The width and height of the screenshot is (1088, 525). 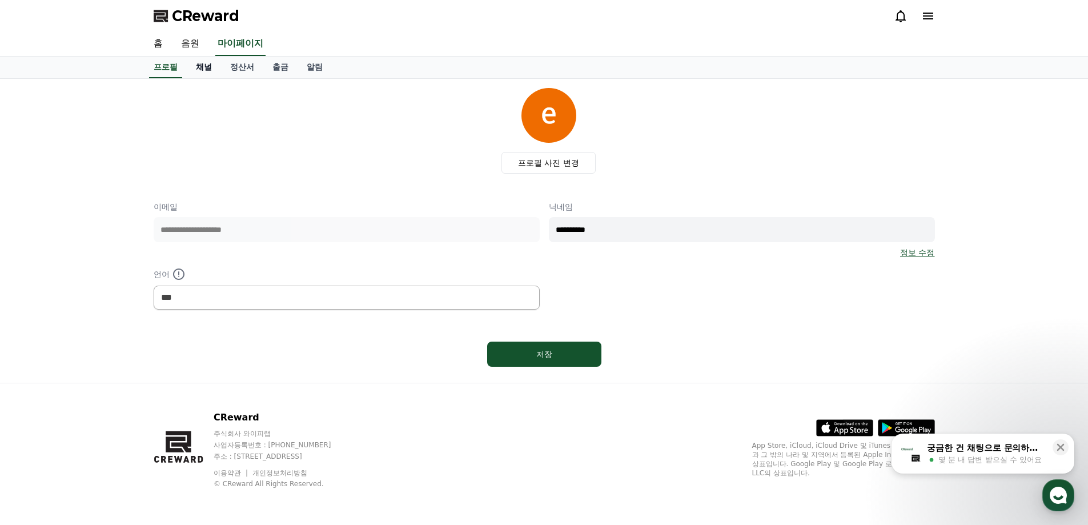 What do you see at coordinates (283, 418) in the screenshot?
I see `p: CReward` at bounding box center [283, 418].